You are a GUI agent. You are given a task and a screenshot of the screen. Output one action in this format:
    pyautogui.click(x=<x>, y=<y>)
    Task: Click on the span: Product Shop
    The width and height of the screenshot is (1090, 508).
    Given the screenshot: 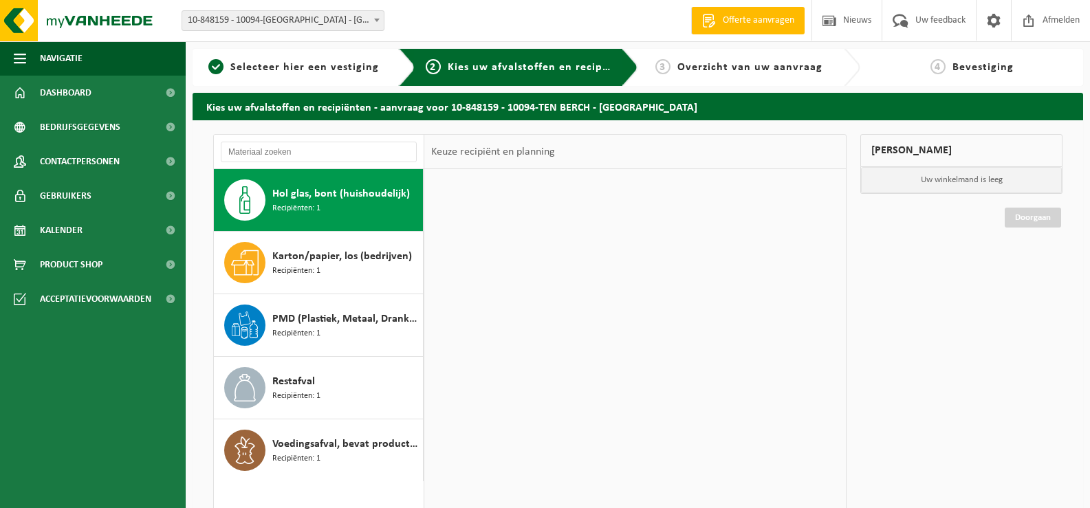 What is the action you would take?
    pyautogui.click(x=71, y=265)
    